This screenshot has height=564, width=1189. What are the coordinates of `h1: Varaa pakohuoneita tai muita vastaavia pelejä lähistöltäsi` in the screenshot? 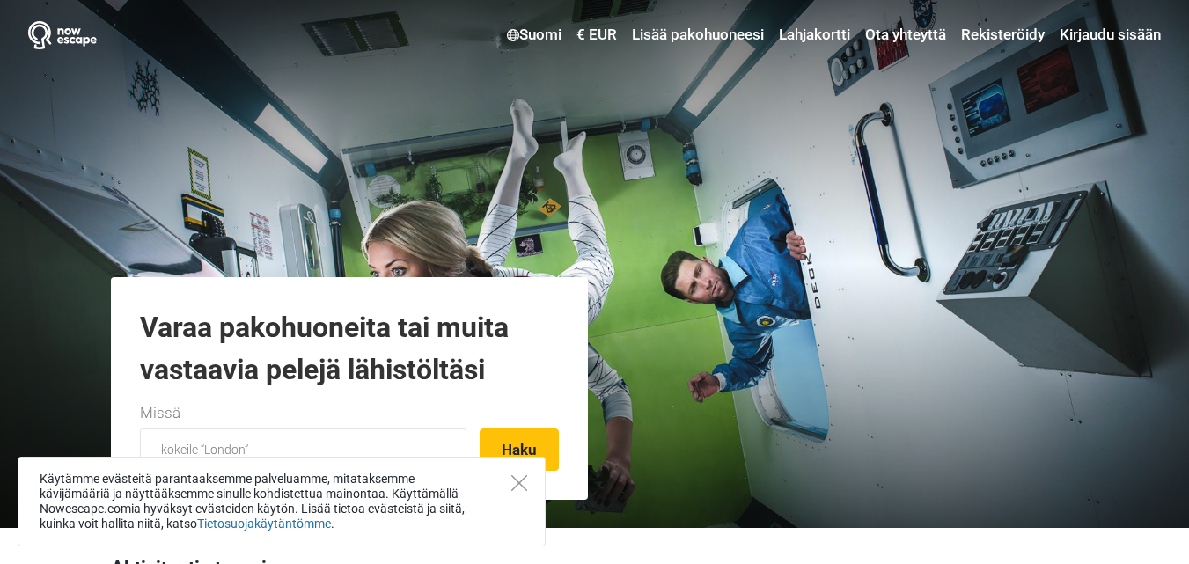 It's located at (349, 348).